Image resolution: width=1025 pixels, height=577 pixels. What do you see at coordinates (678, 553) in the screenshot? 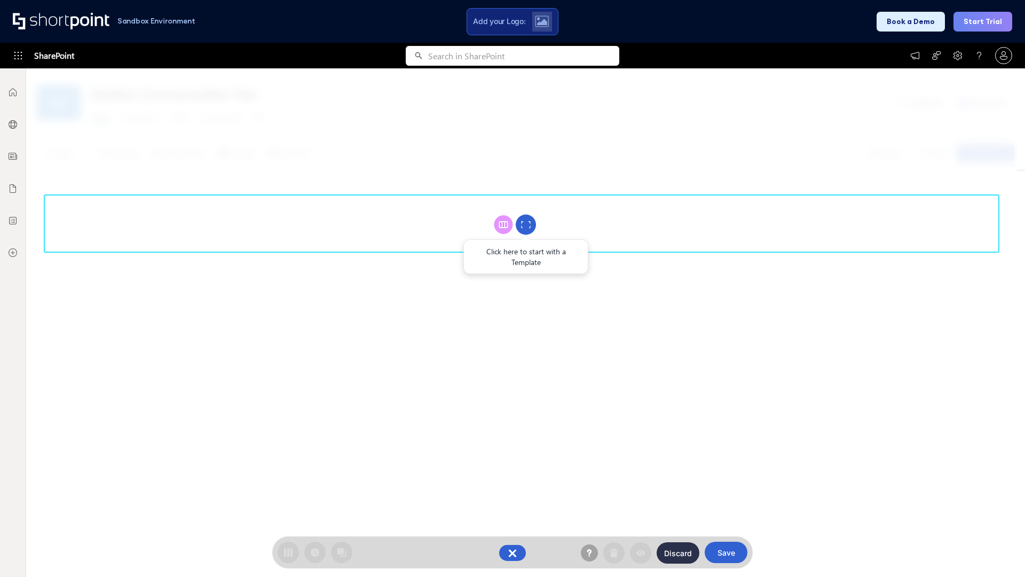
I see `button: Discard` at bounding box center [678, 553].